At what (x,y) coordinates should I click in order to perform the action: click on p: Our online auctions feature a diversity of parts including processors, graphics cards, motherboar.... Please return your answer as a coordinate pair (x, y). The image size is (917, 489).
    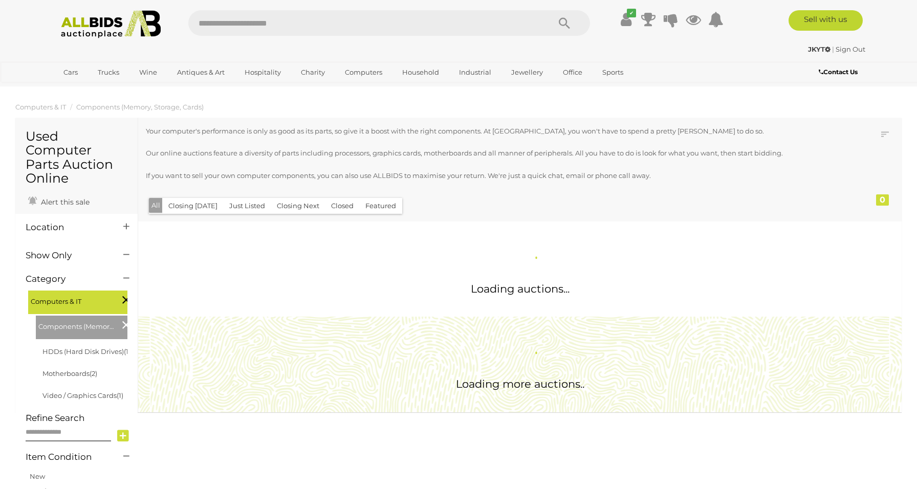
    Looking at the image, I should click on (484, 153).